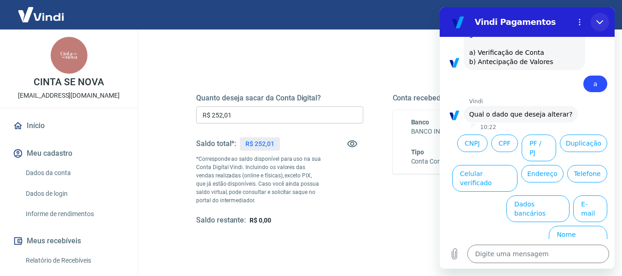 The width and height of the screenshot is (622, 276). What do you see at coordinates (15, 246) in the screenshot?
I see `button: Carregar arquivo` at bounding box center [15, 246].